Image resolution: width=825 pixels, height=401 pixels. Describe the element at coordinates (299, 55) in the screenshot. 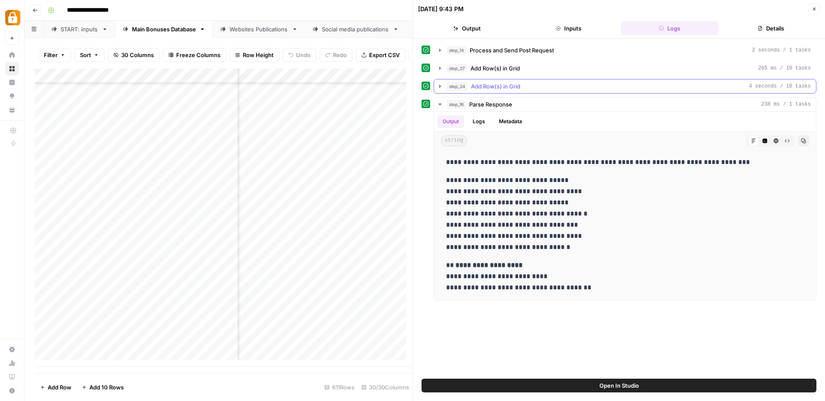

I see `button: Undo` at that location.